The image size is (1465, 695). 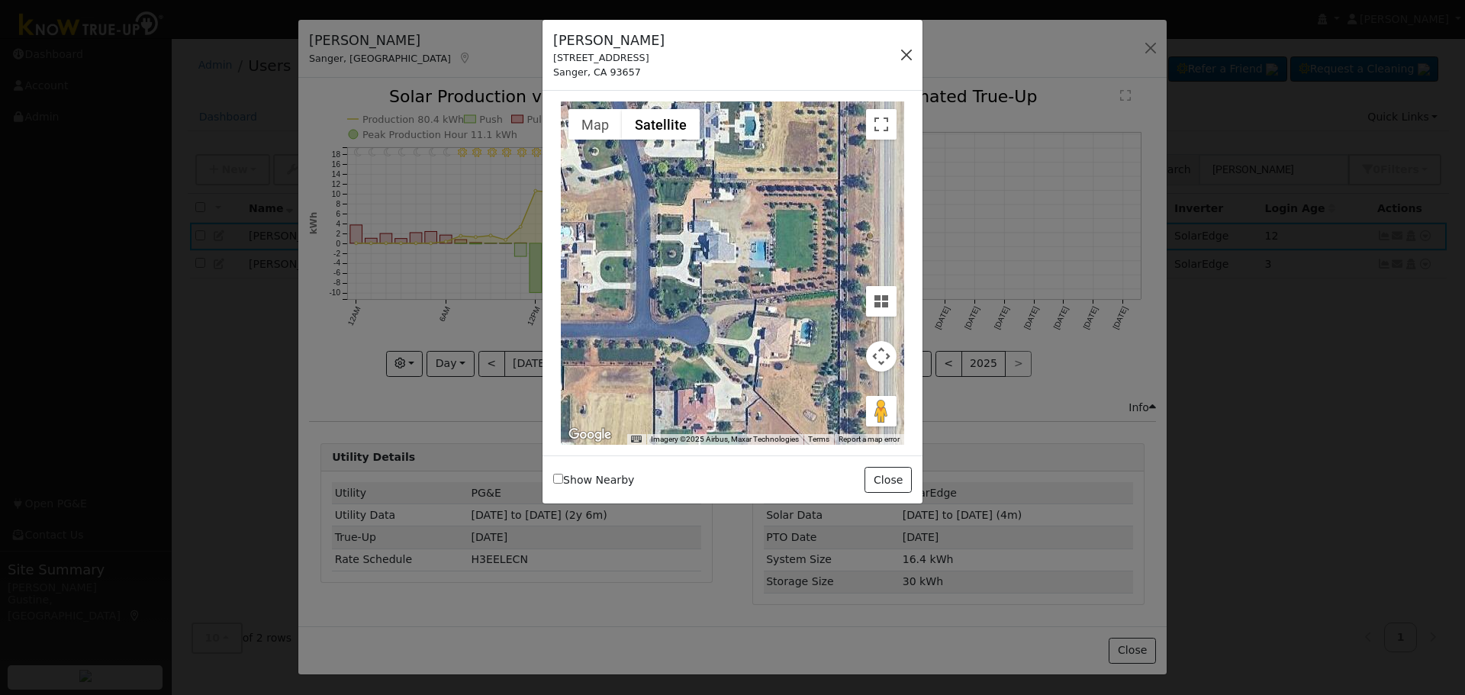 What do you see at coordinates (636, 440) in the screenshot?
I see `button: Keyboard shortcuts` at bounding box center [636, 440].